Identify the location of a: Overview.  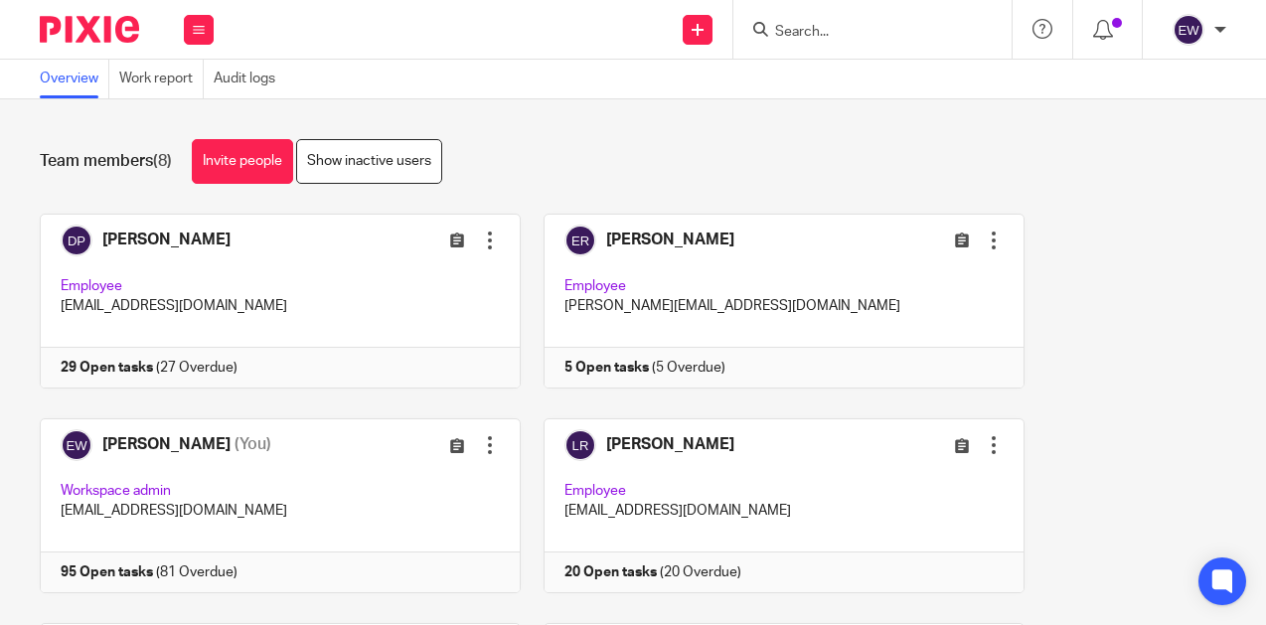
(75, 78).